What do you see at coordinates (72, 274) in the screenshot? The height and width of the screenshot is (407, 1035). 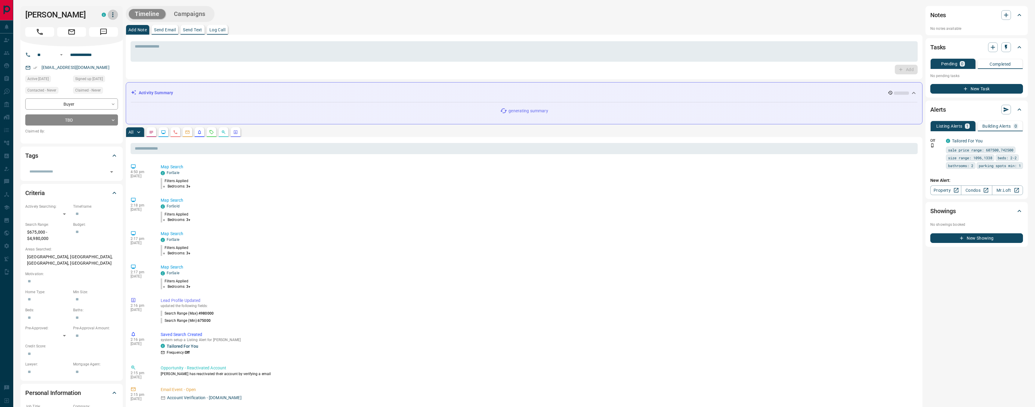 I see `p: Motivation:` at bounding box center [72, 274].